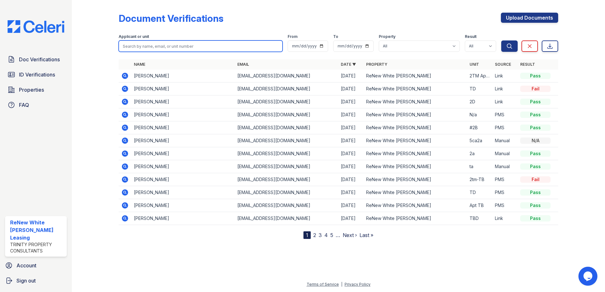 Image resolution: width=605 pixels, height=292 pixels. I want to click on span: Properties, so click(31, 90).